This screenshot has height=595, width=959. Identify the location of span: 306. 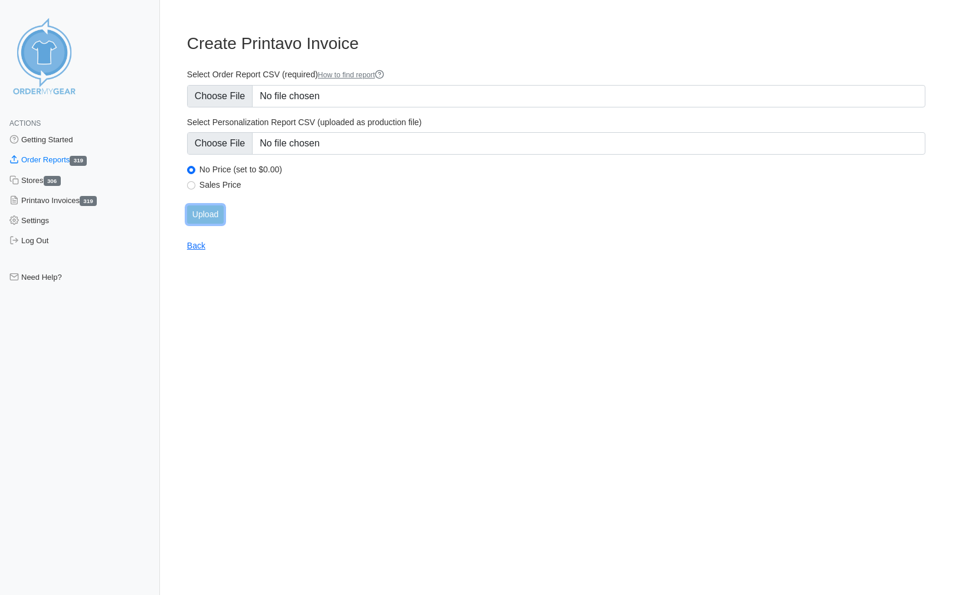
(52, 181).